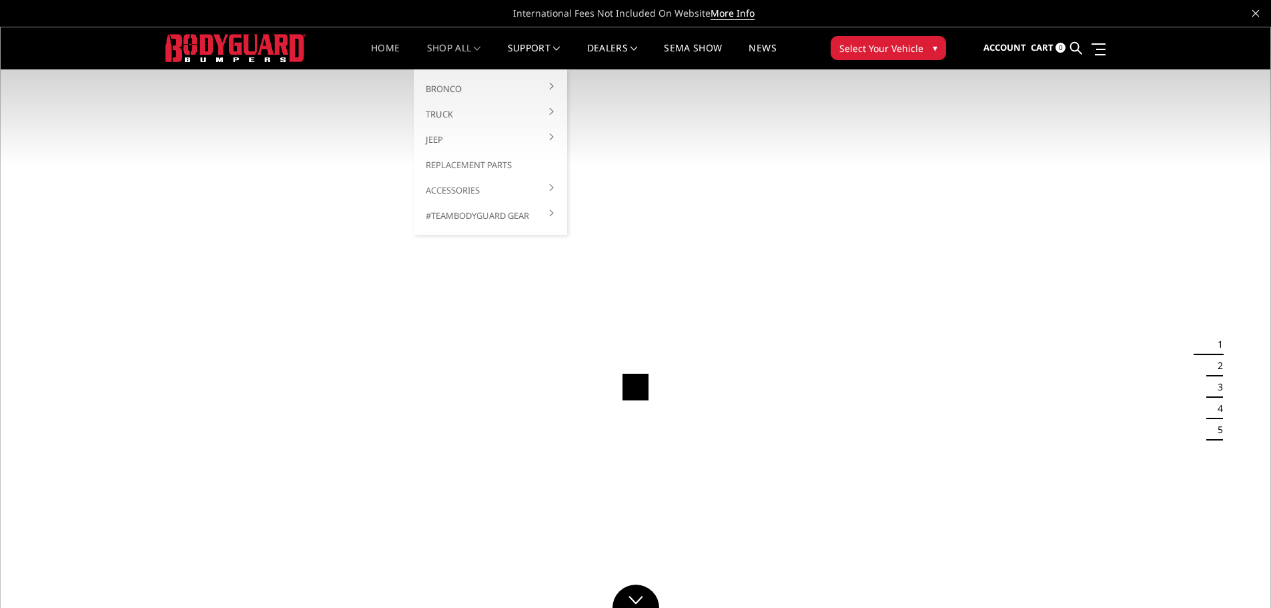 Image resolution: width=1271 pixels, height=608 pixels. What do you see at coordinates (888, 48) in the screenshot?
I see `button: Select Your Vehicle` at bounding box center [888, 48].